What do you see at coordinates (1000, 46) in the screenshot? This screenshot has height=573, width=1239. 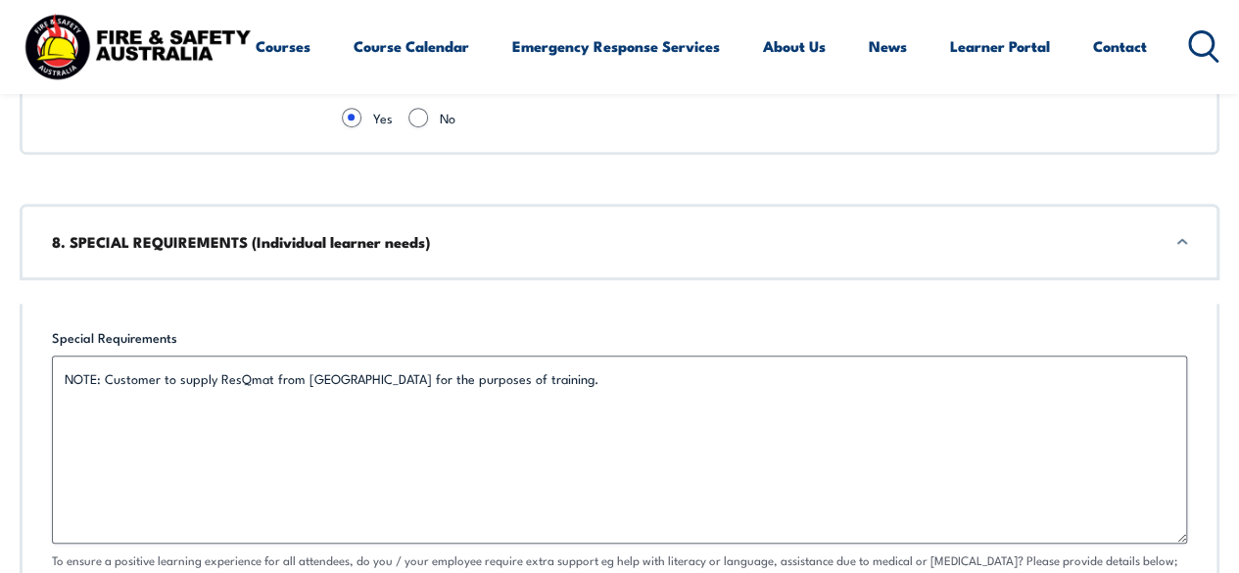 I see `a: Learner Portal` at bounding box center [1000, 46].